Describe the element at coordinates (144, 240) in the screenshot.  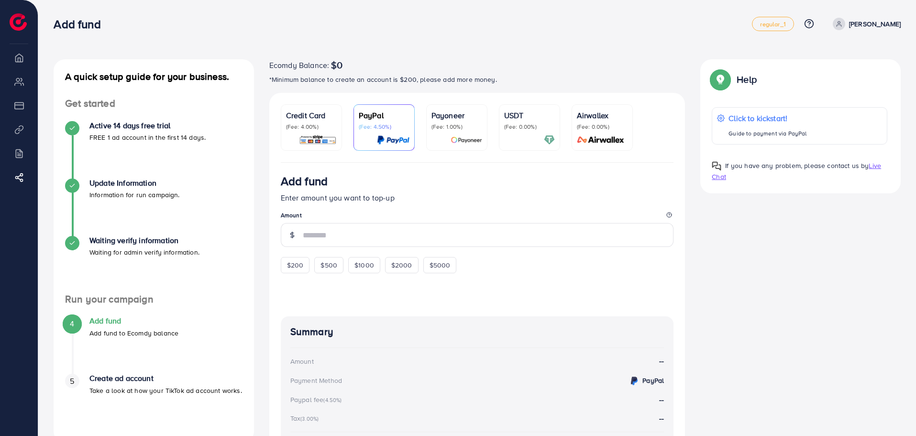
I see `h4: Waiting verify information` at that location.